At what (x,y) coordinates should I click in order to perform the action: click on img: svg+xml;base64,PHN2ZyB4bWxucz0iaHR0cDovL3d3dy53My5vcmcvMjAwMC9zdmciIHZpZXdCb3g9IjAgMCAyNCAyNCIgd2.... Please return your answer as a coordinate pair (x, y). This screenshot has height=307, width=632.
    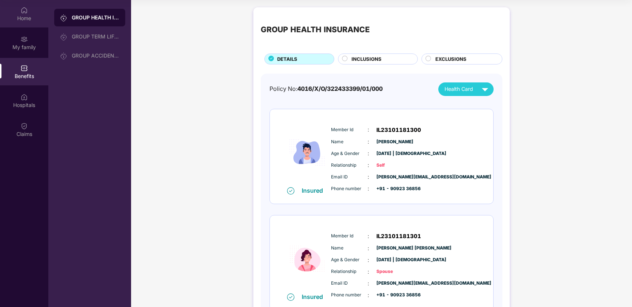
    Looking at the image, I should click on (485, 89).